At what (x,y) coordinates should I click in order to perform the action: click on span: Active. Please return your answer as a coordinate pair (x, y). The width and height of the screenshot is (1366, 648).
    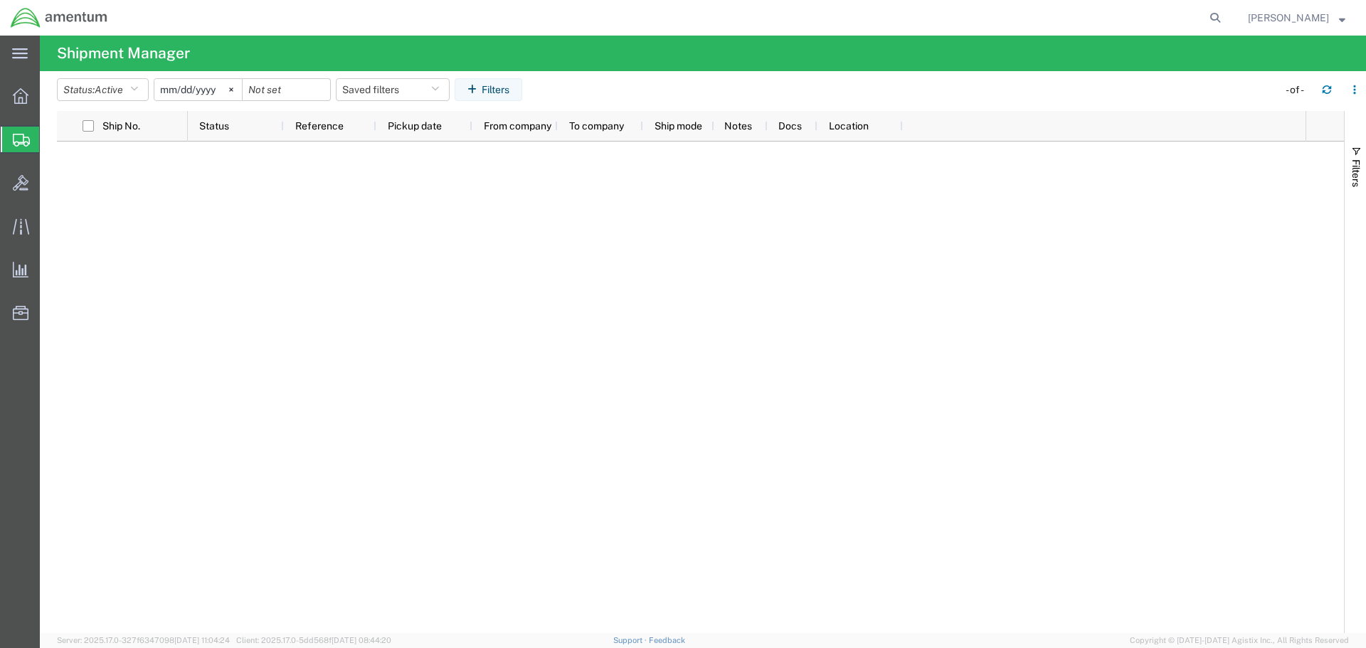
    Looking at the image, I should click on (109, 90).